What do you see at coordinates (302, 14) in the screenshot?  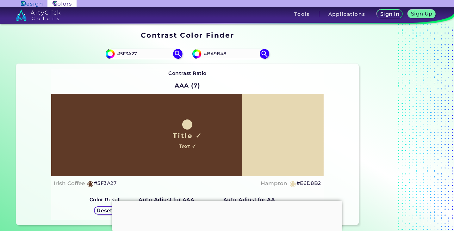 I see `h3: Tools` at bounding box center [302, 14].